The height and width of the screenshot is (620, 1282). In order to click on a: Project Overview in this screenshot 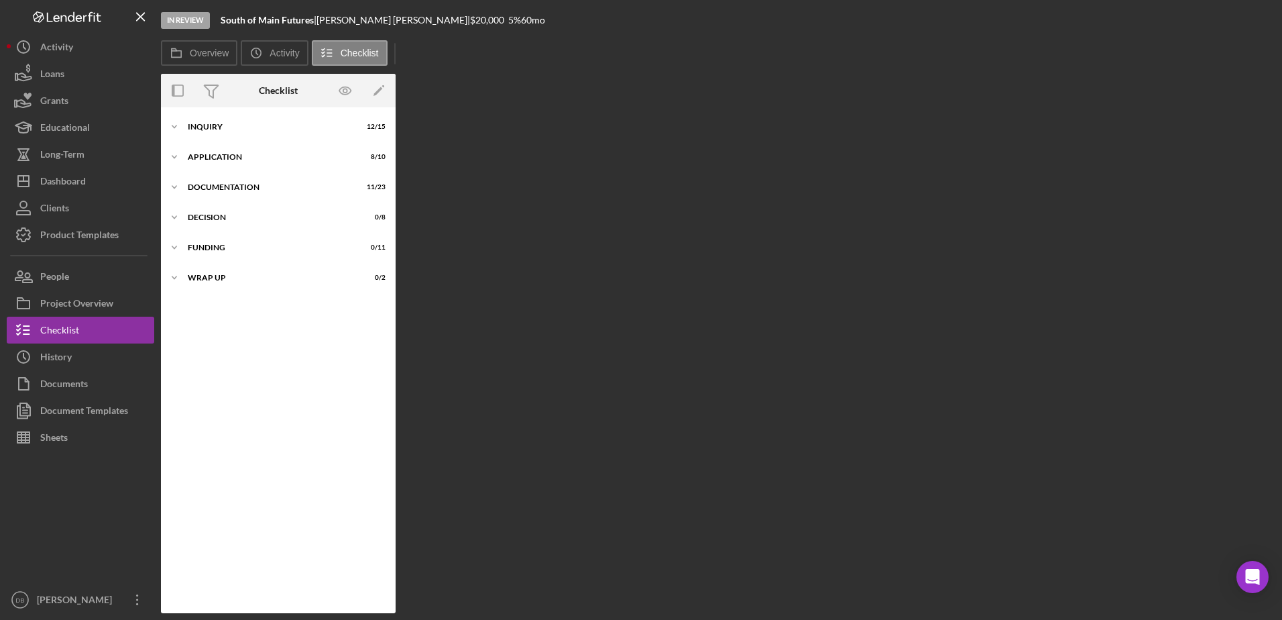, I will do `click(80, 303)`.